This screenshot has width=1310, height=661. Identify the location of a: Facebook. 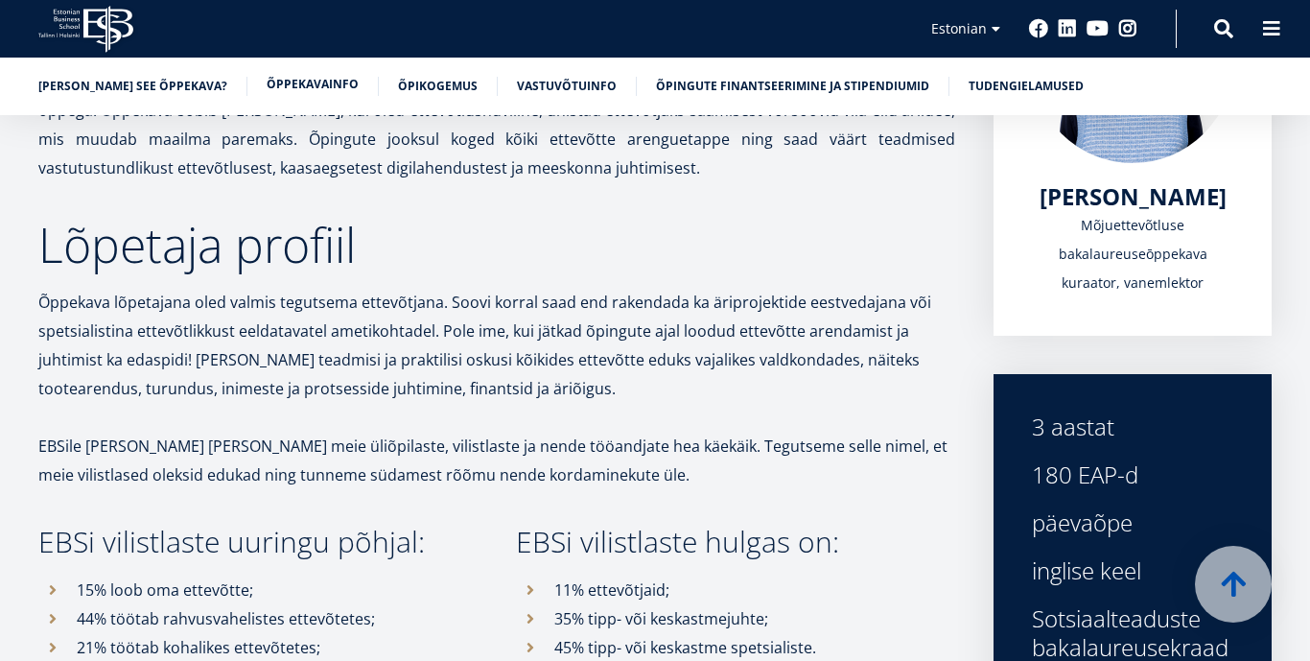
(1039, 29).